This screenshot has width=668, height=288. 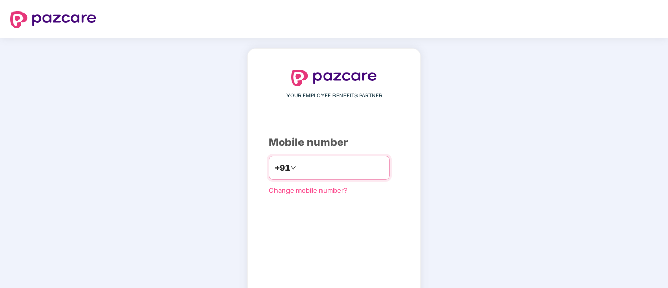 I want to click on span: down, so click(x=293, y=168).